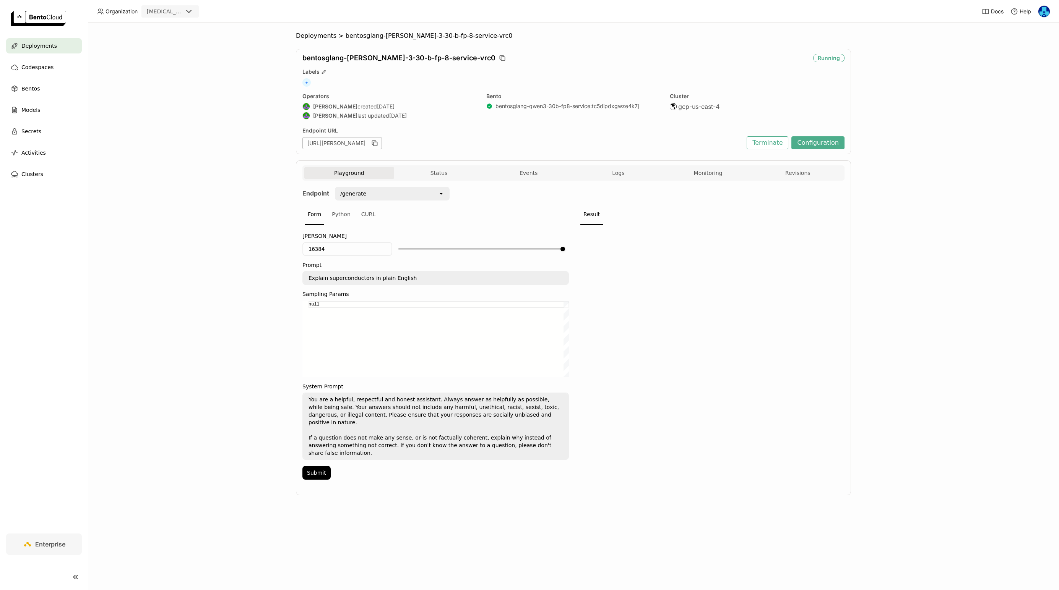  What do you see at coordinates (573, 72) in the screenshot?
I see `div: Labels` at bounding box center [573, 72].